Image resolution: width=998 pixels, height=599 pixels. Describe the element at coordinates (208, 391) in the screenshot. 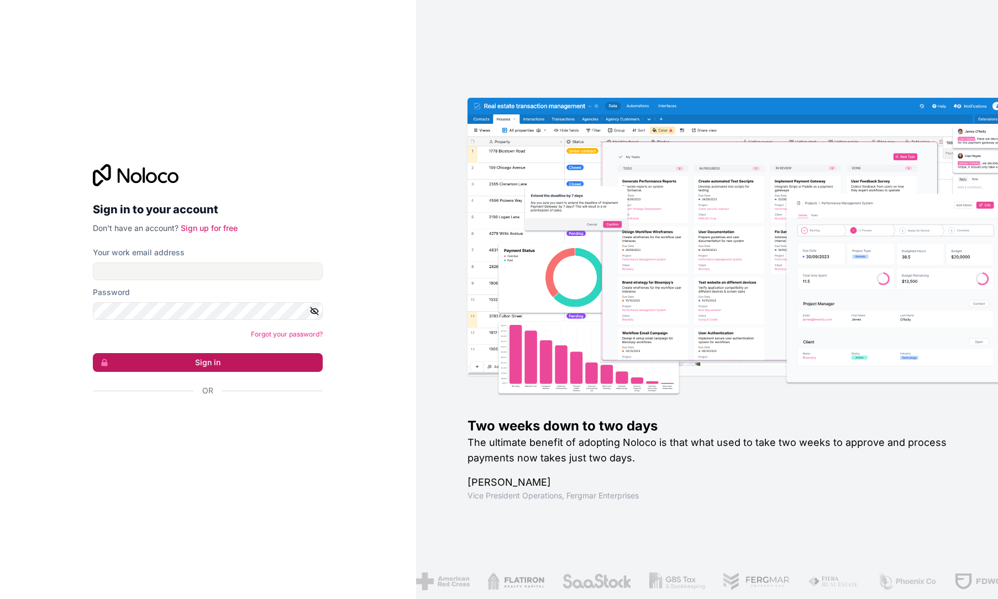

I see `span: Or` at that location.